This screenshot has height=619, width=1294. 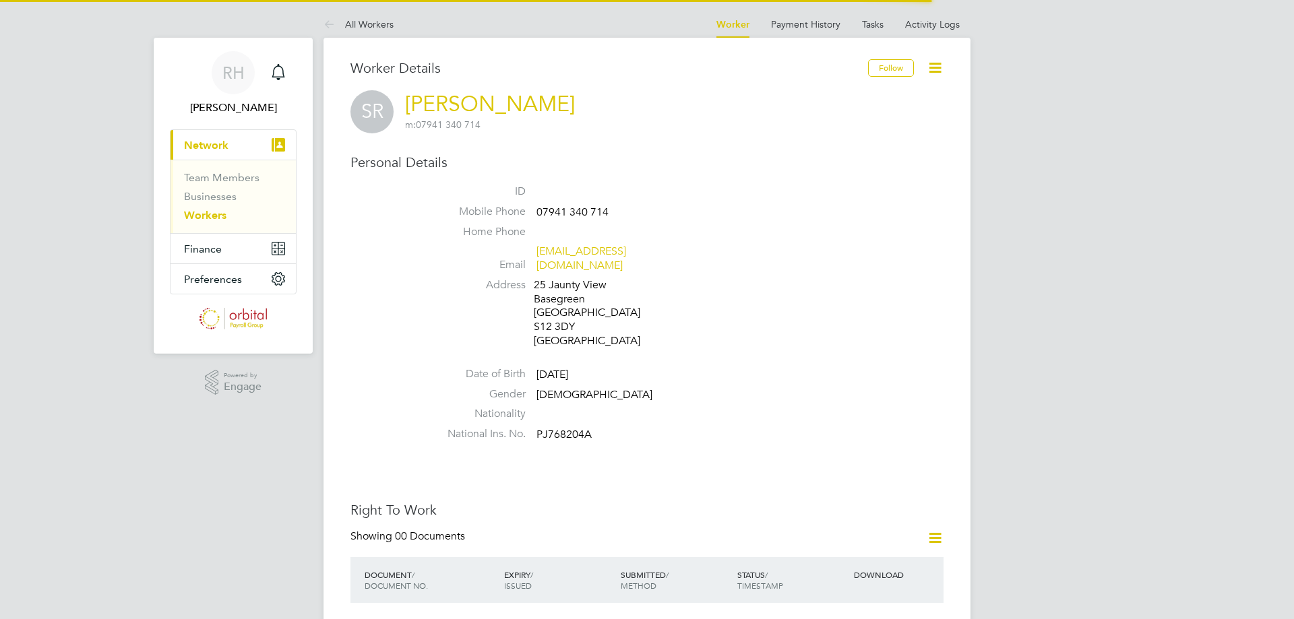 What do you see at coordinates (233, 73) in the screenshot?
I see `span: RH` at bounding box center [233, 73].